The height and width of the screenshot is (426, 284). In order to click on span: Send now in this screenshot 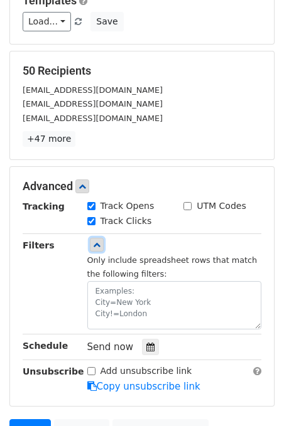, I will do `click(110, 347)`.